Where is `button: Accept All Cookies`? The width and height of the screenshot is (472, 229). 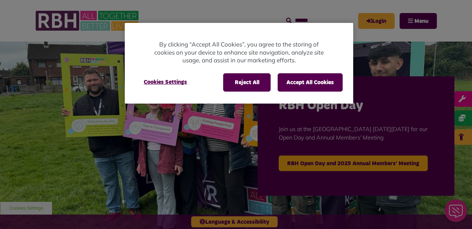 button: Accept All Cookies is located at coordinates (310, 82).